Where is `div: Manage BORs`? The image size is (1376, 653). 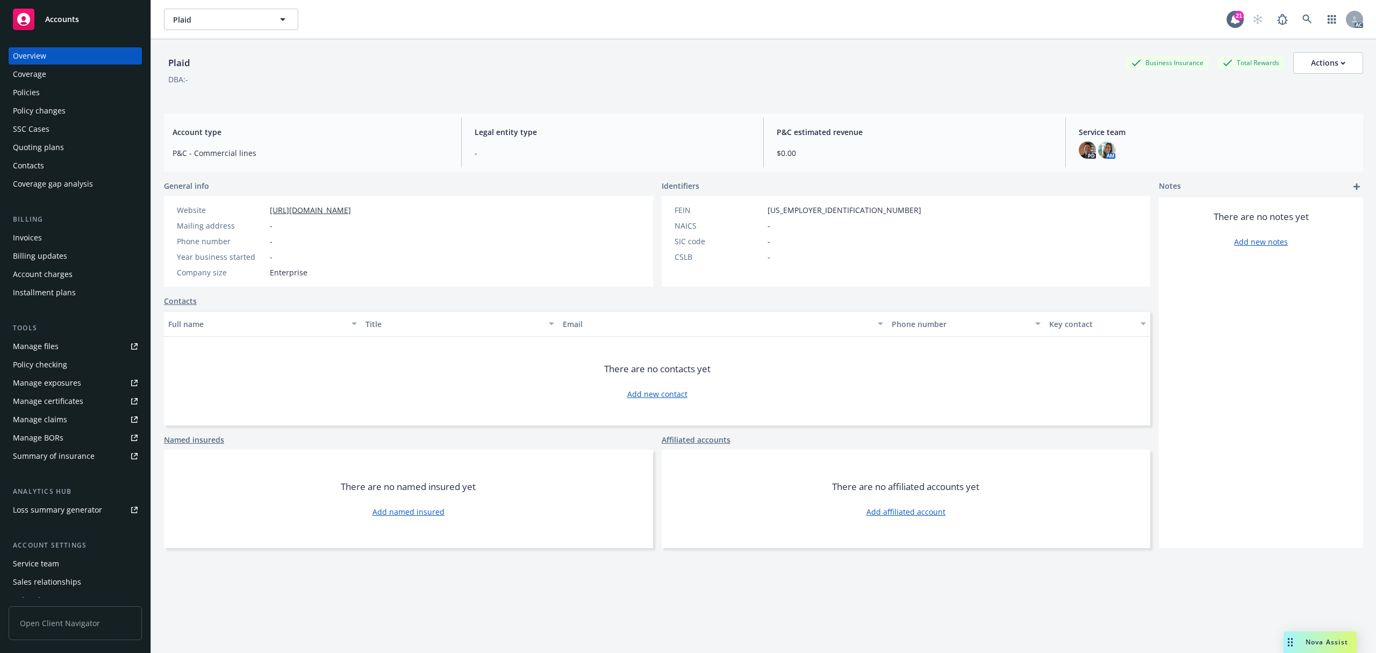
div: Manage BORs is located at coordinates (38, 438).